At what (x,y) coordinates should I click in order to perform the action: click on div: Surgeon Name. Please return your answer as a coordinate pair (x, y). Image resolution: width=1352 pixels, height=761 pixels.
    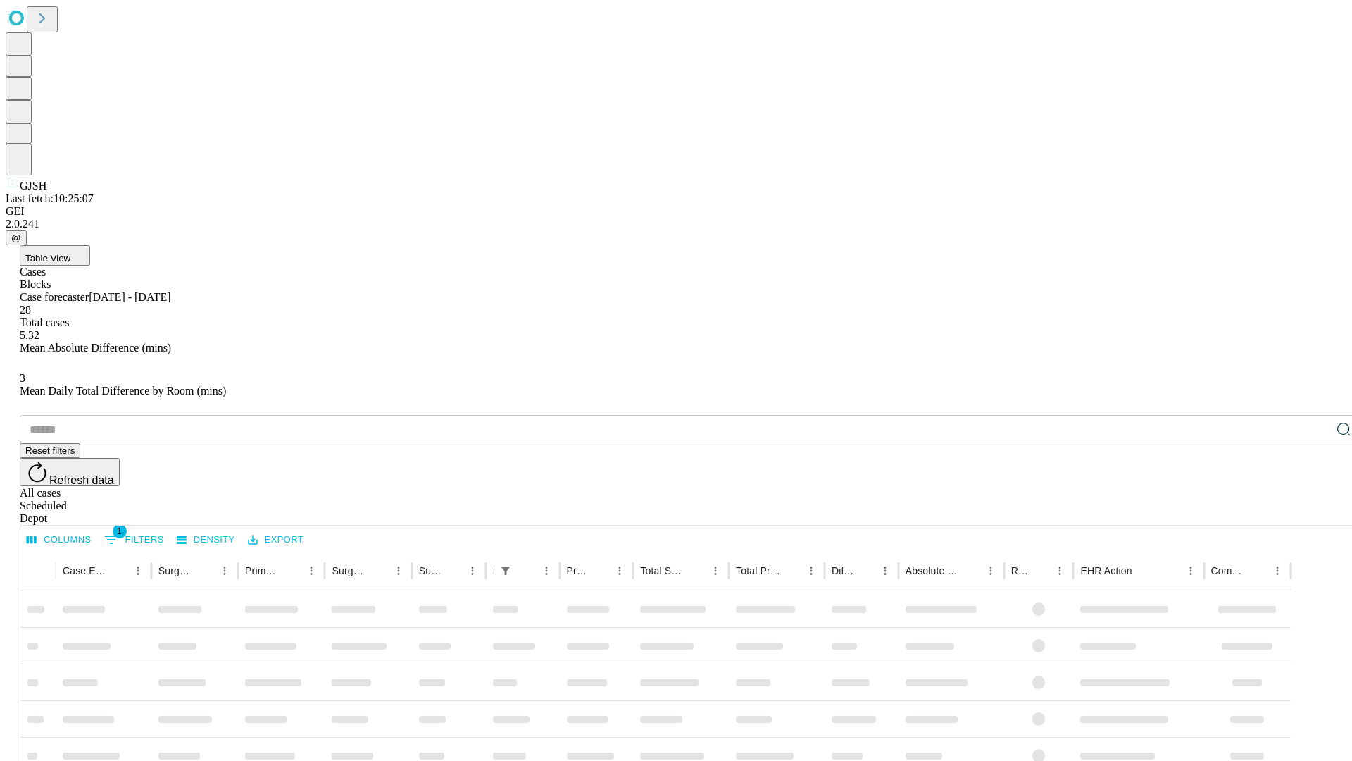
    Looking at the image, I should click on (176, 570).